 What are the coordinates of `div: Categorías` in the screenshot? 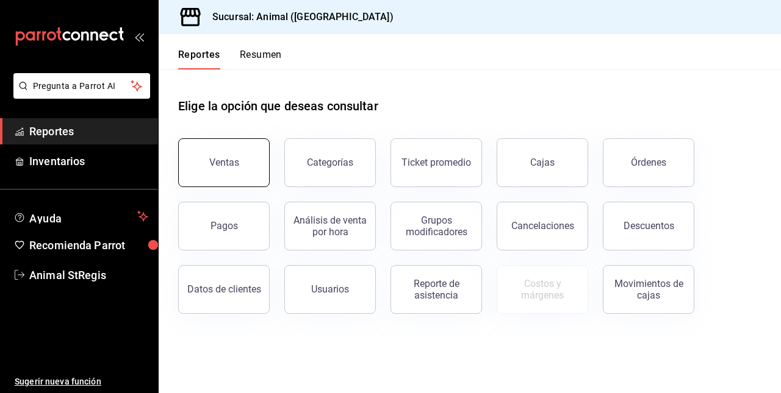 It's located at (330, 162).